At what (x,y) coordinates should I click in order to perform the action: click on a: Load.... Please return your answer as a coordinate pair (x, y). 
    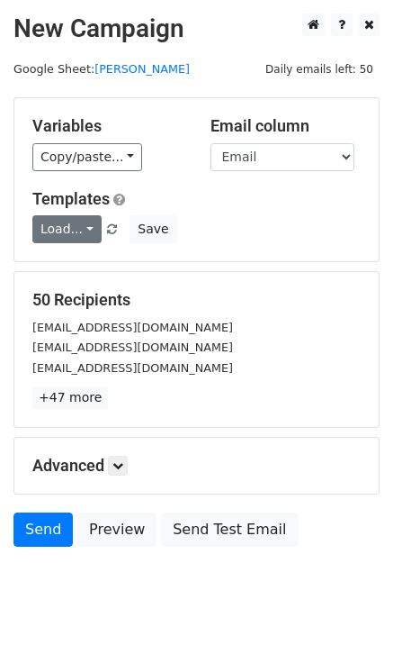
    Looking at the image, I should click on (67, 229).